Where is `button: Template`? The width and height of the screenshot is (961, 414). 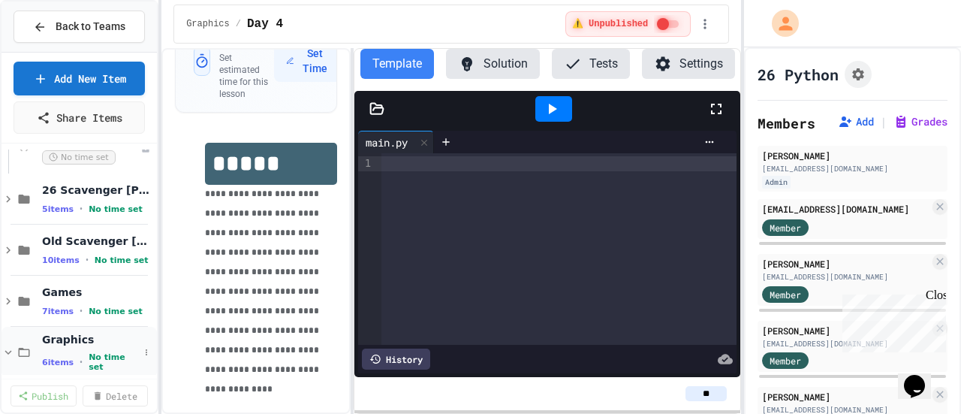
button: Template is located at coordinates (397, 64).